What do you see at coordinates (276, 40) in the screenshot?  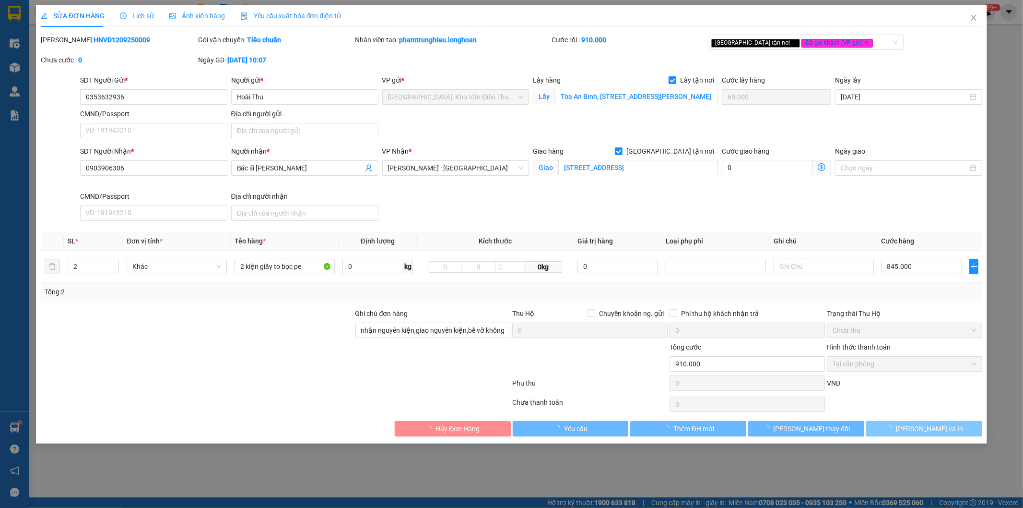 I see `div: Gói vận chuyển:` at bounding box center [276, 40].